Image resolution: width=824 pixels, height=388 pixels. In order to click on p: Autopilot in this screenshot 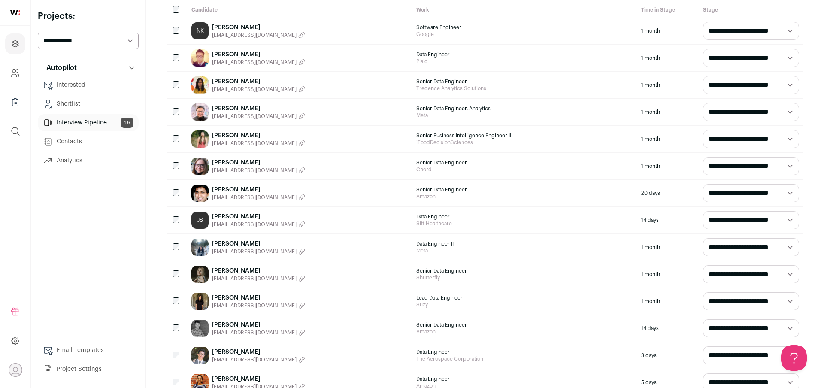, I will do `click(59, 68)`.